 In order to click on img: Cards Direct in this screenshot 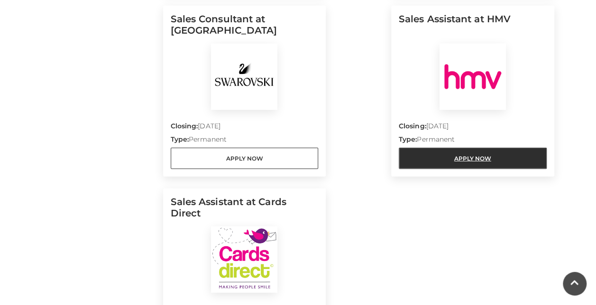, I will do `click(244, 260)`.